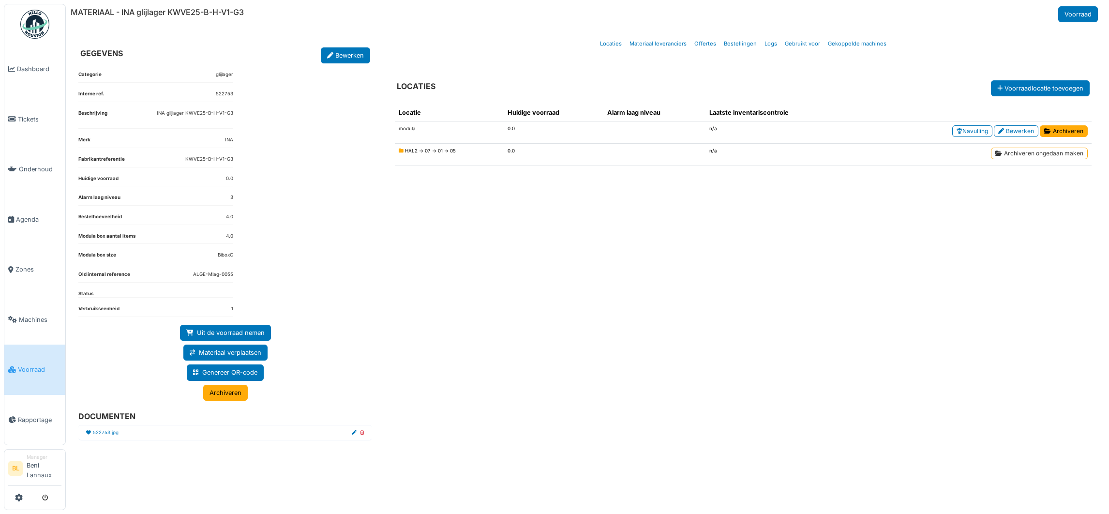  Describe the element at coordinates (97, 257) in the screenshot. I see `dt: Modula box size` at that location.